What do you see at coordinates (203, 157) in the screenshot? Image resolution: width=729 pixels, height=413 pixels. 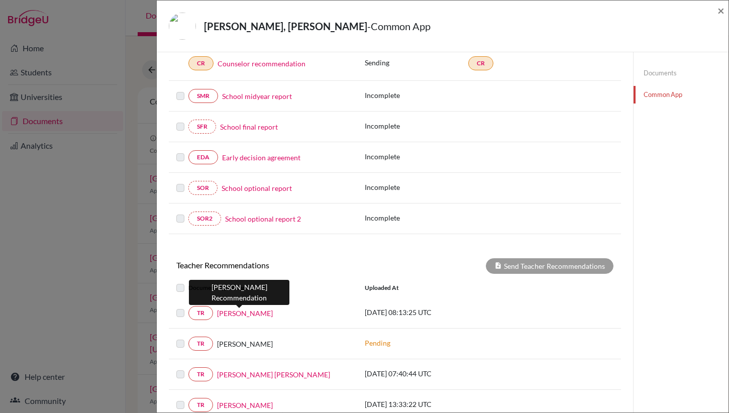 I see `a: EDA` at bounding box center [203, 157].